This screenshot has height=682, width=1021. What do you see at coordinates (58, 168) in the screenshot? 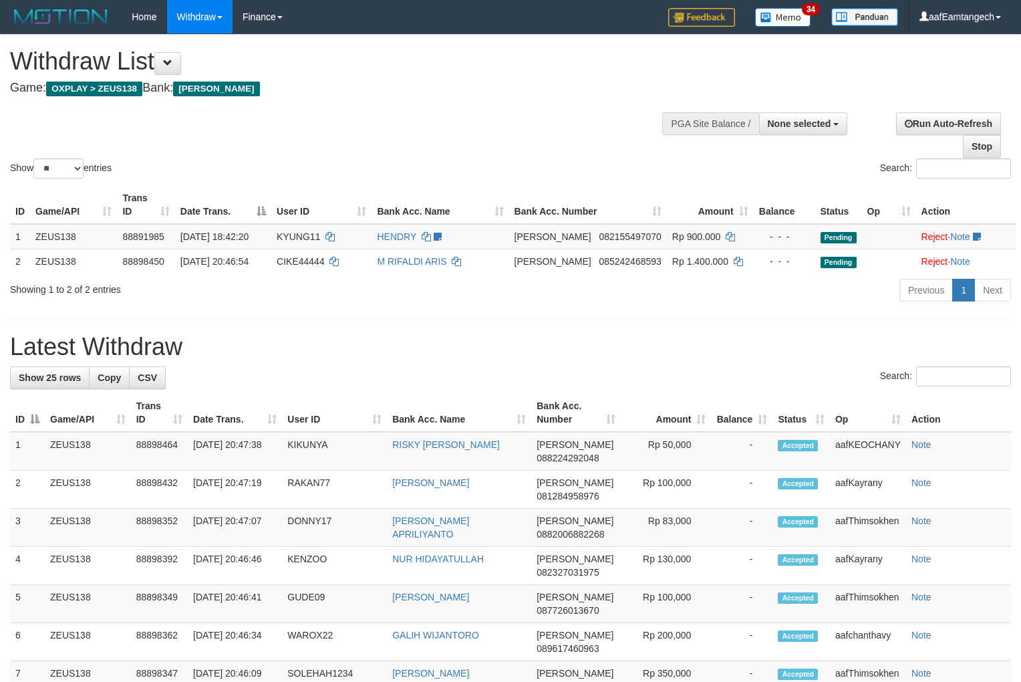
I see `select: Showentries` at bounding box center [58, 168].